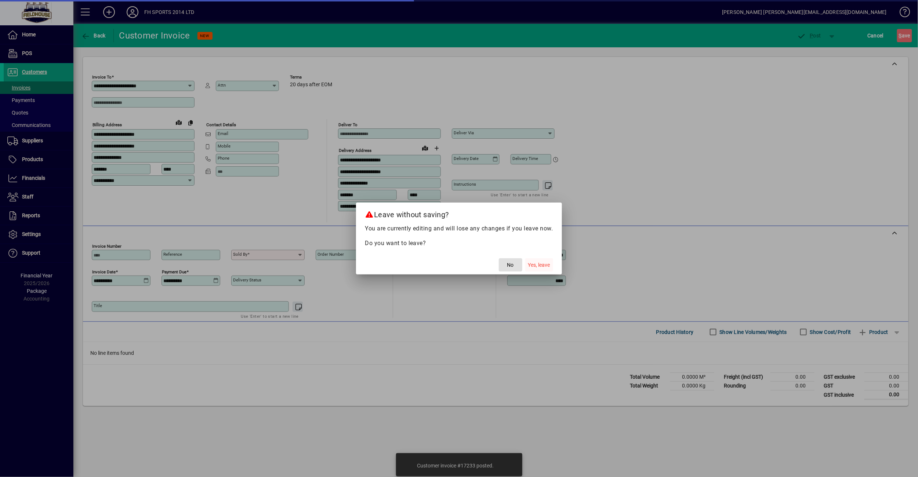  I want to click on button: No, so click(511, 265).